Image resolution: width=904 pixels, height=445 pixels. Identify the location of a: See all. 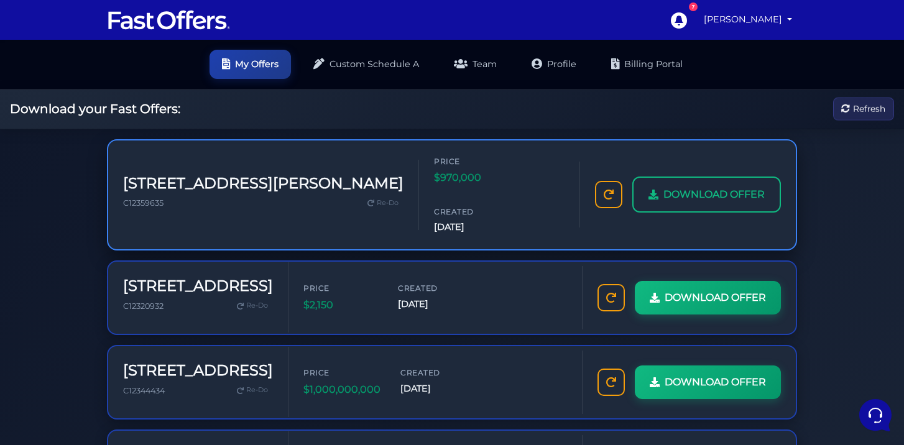
(215, 75).